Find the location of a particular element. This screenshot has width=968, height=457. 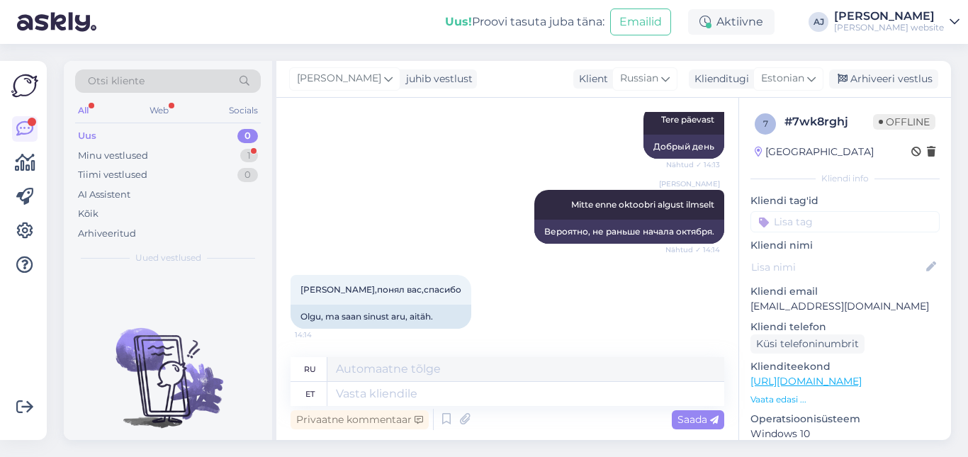

span: 14:14 is located at coordinates (321, 334).